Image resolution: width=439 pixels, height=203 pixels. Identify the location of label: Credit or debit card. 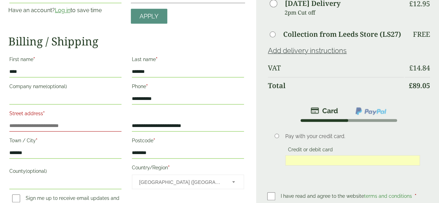
(310, 151).